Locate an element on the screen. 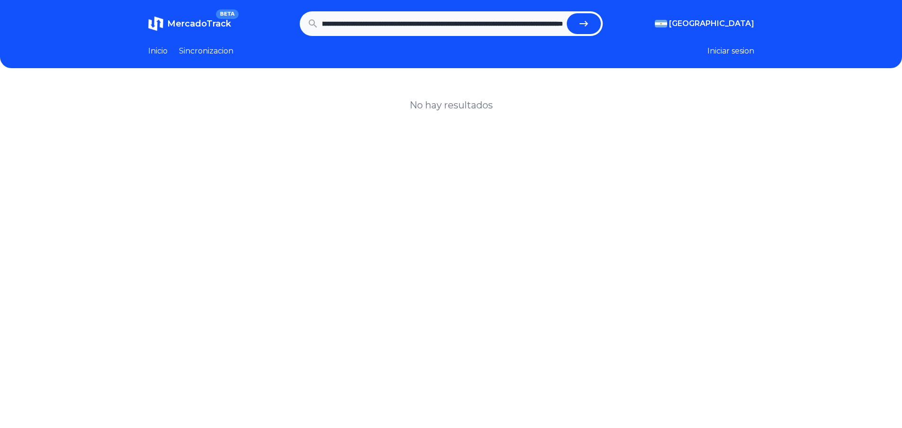 This screenshot has height=428, width=902. span: BETA is located at coordinates (227, 14).